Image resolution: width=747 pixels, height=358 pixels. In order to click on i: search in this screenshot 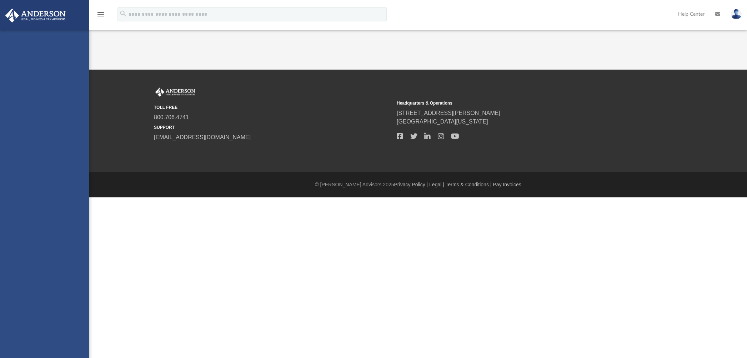, I will do `click(123, 14)`.